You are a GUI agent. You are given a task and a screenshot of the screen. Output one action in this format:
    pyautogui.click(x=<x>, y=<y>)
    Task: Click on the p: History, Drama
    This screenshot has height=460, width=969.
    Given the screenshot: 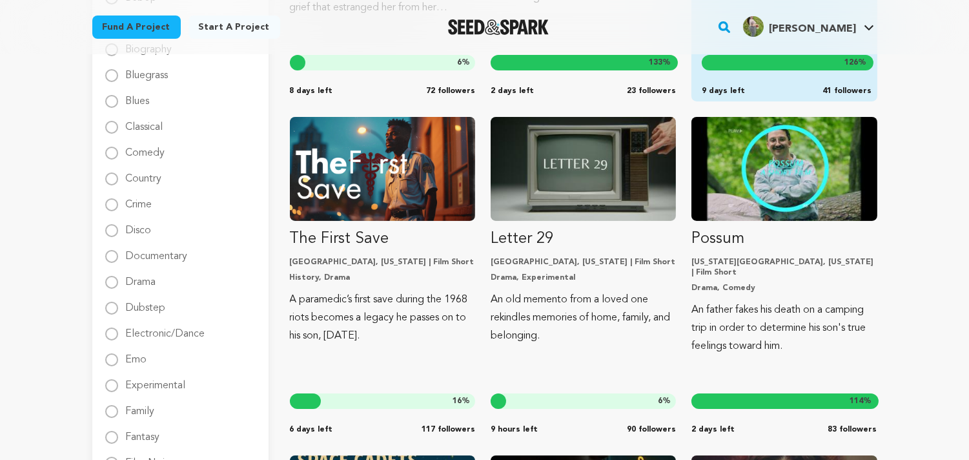 What is the action you would take?
    pyautogui.click(x=382, y=278)
    